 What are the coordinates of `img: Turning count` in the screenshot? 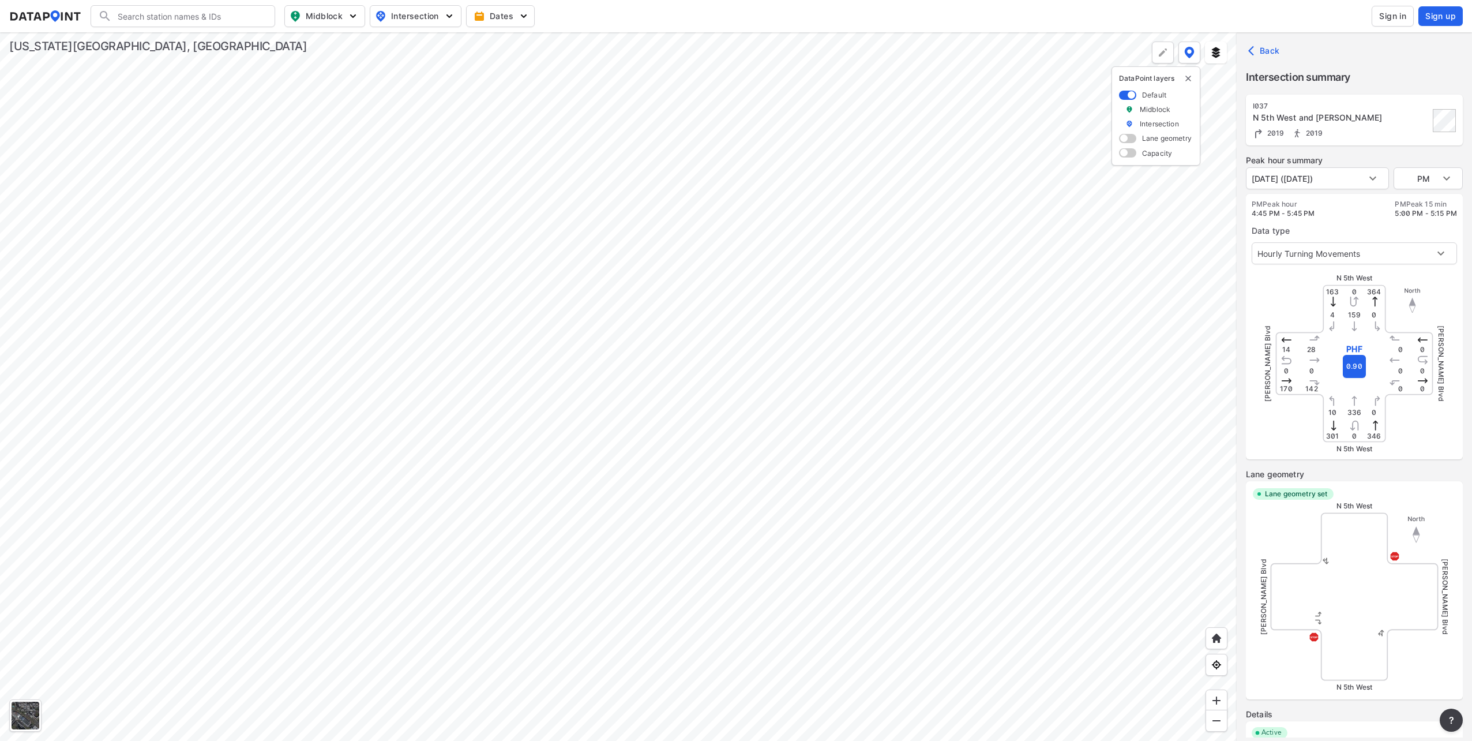 It's located at (1259, 133).